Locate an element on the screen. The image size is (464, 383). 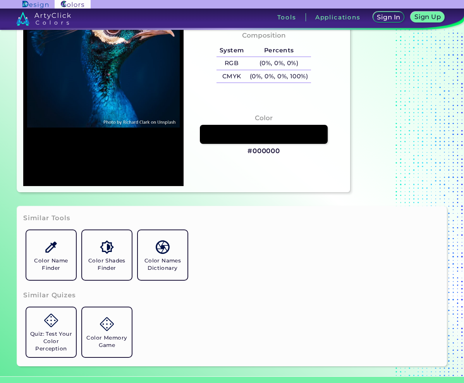
a: Sign Up is located at coordinates (428, 17).